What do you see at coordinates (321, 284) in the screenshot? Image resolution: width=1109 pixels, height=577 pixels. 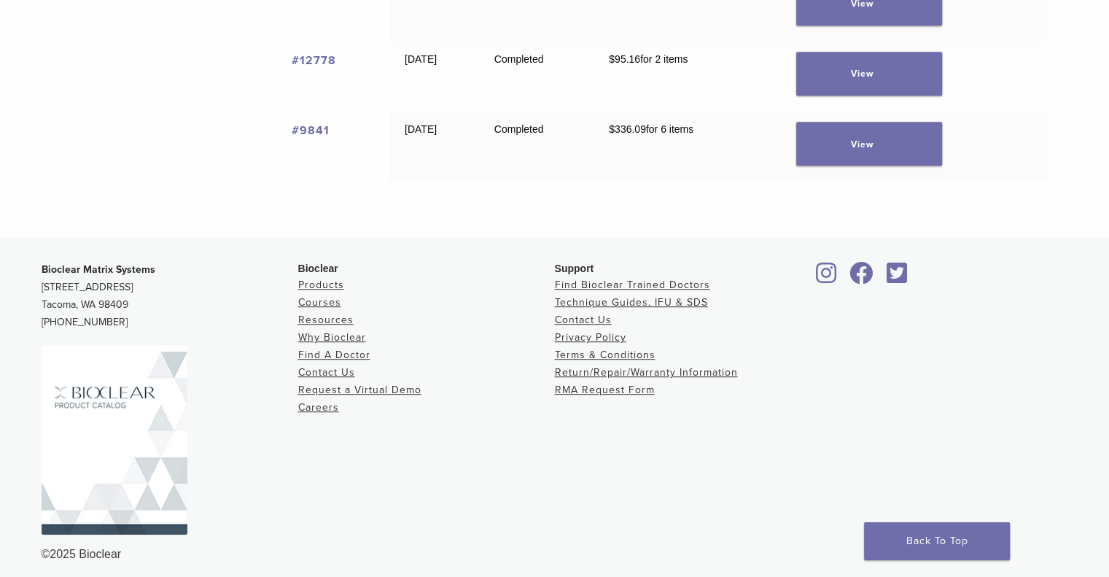 I see `a: Products` at bounding box center [321, 284].